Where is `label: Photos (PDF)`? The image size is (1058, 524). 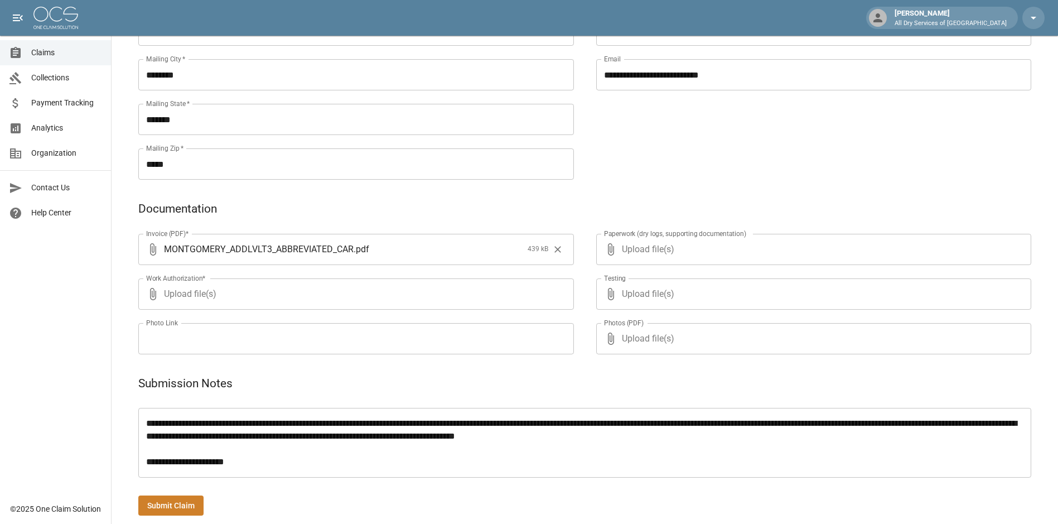 label: Photos (PDF) is located at coordinates (624, 322).